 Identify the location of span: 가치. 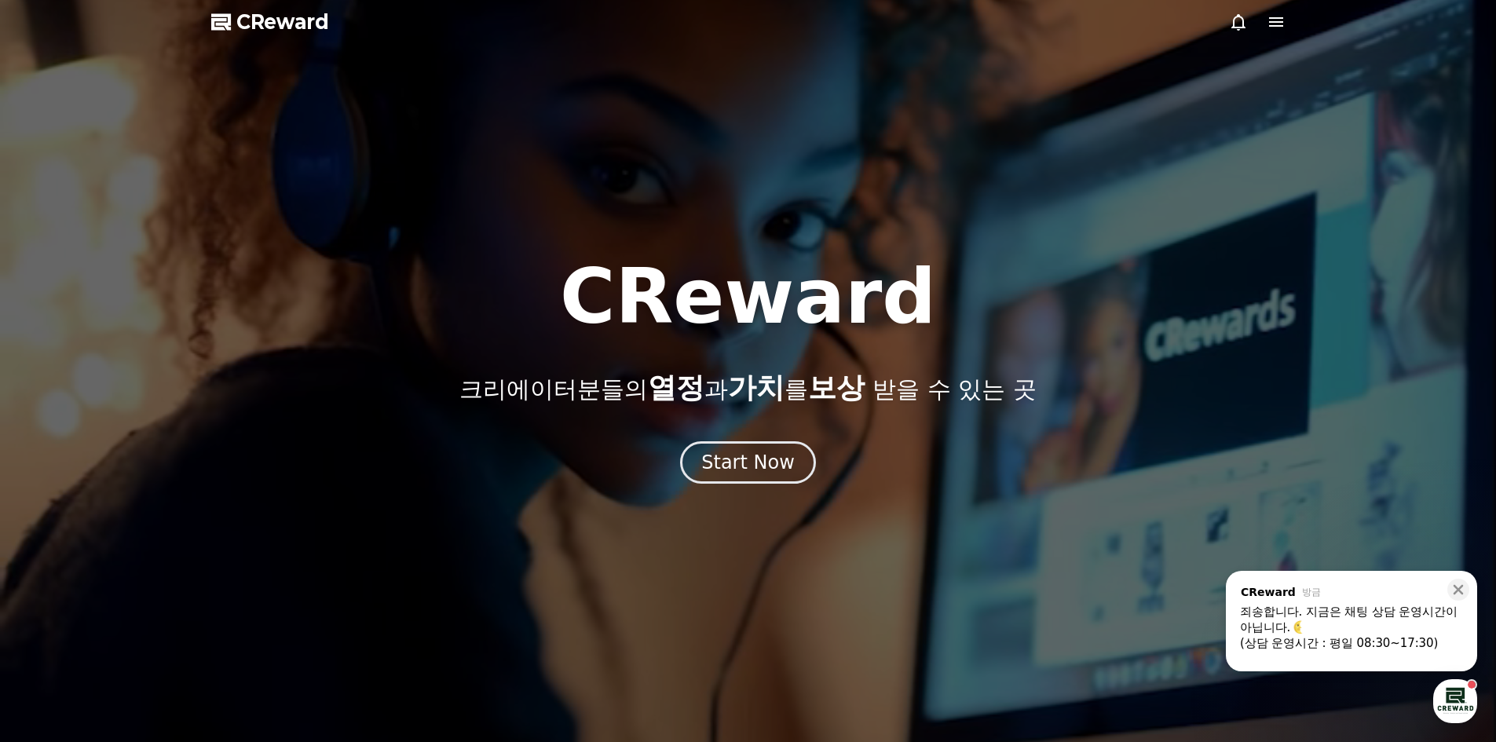
(756, 387).